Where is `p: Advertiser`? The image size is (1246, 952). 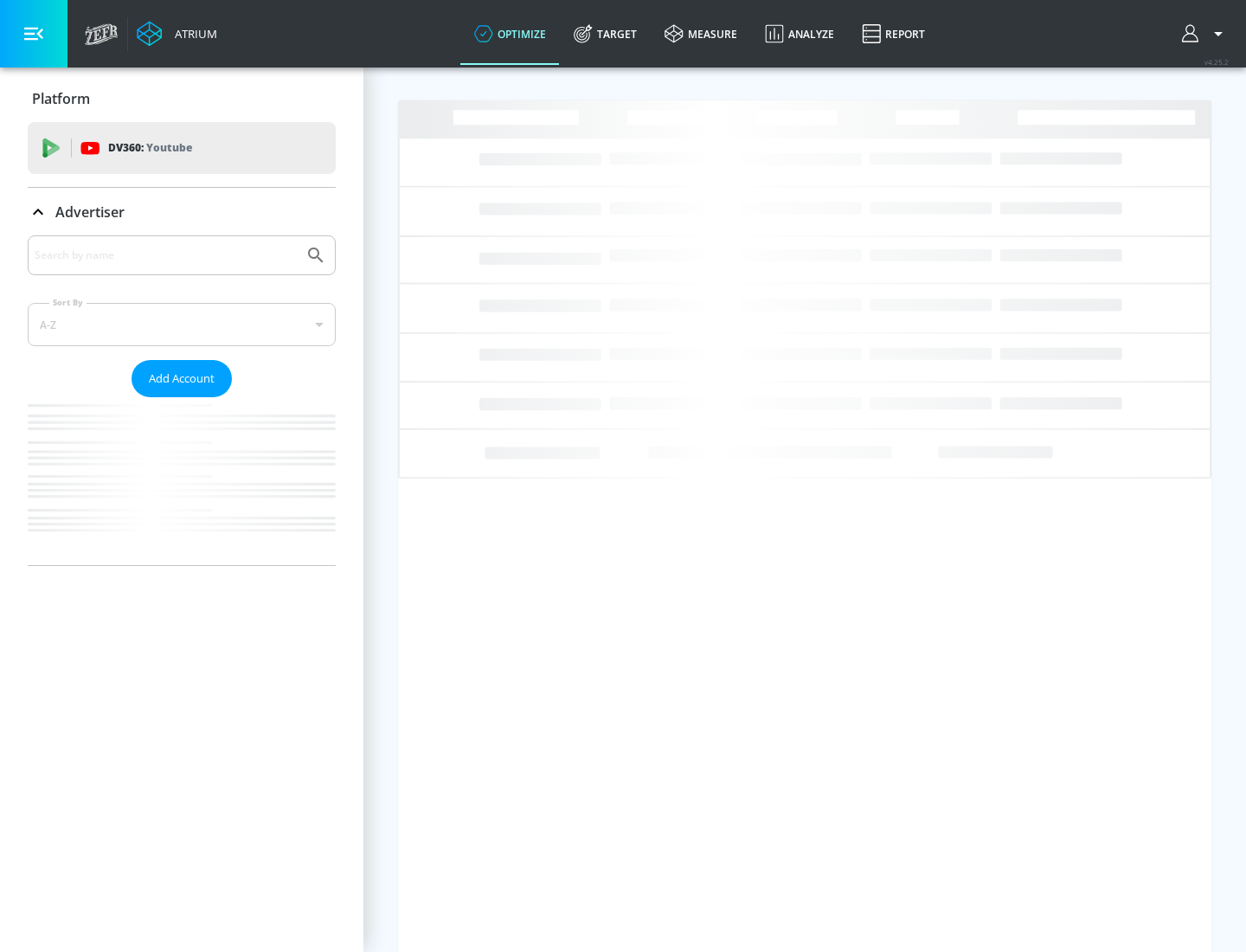 p: Advertiser is located at coordinates (90, 212).